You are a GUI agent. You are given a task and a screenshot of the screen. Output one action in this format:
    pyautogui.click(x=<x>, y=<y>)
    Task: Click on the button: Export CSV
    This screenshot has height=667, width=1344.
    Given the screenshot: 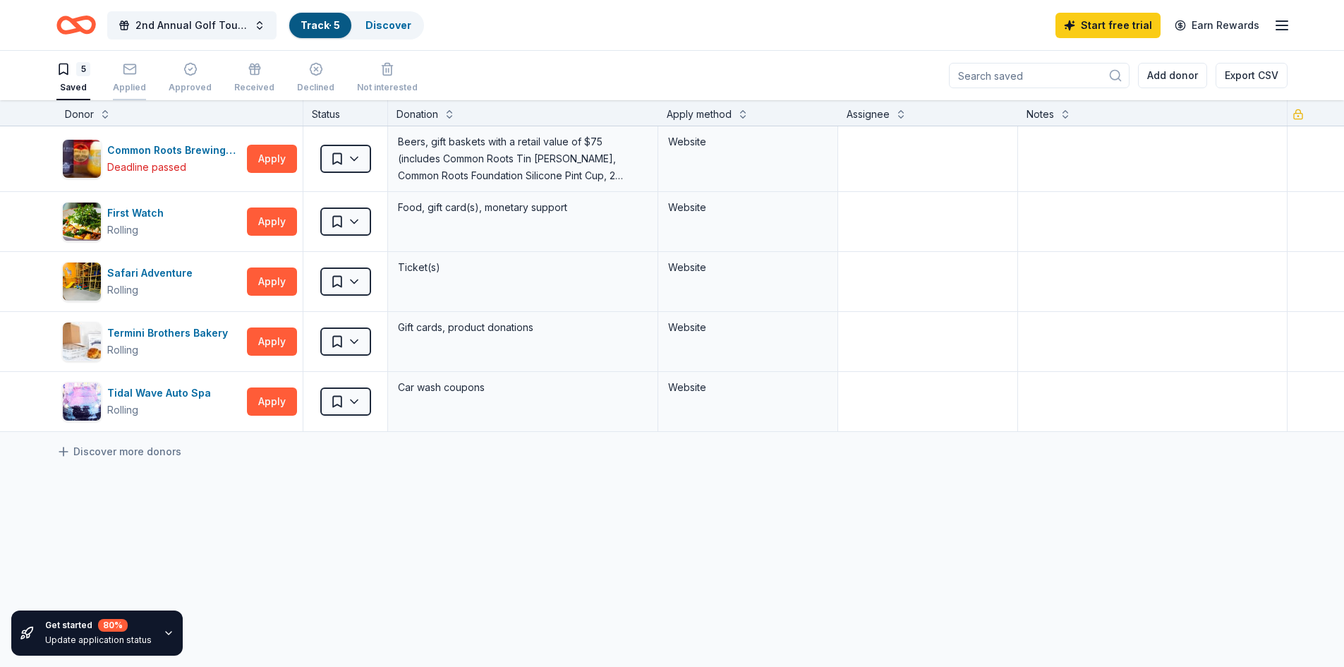 What is the action you would take?
    pyautogui.click(x=1252, y=75)
    